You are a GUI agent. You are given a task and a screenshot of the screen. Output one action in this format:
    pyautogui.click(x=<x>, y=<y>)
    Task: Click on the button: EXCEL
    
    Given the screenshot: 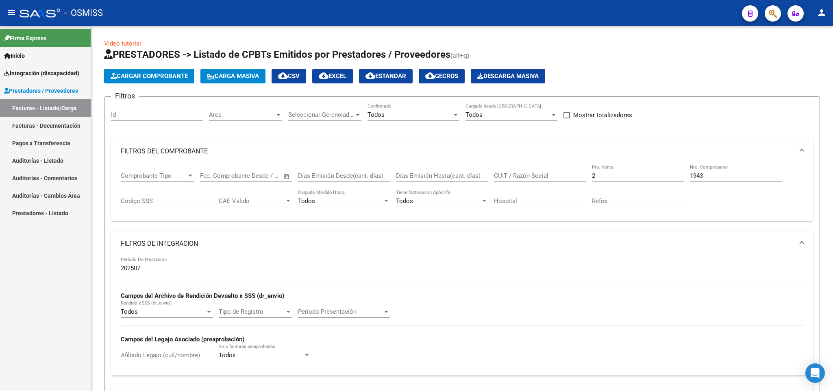 What is the action you would take?
    pyautogui.click(x=333, y=76)
    